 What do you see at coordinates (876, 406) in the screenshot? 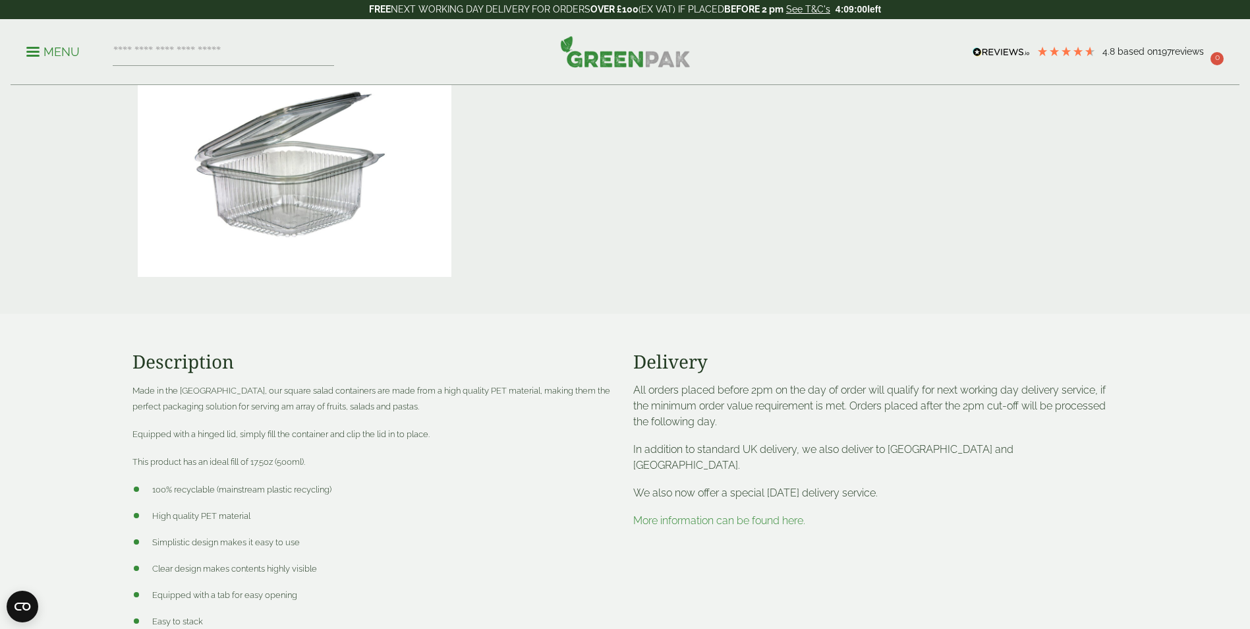
I see `p: All orders placed before 2pm on the day of order will qualify for next working day delivery servi...` at bounding box center [876, 406].